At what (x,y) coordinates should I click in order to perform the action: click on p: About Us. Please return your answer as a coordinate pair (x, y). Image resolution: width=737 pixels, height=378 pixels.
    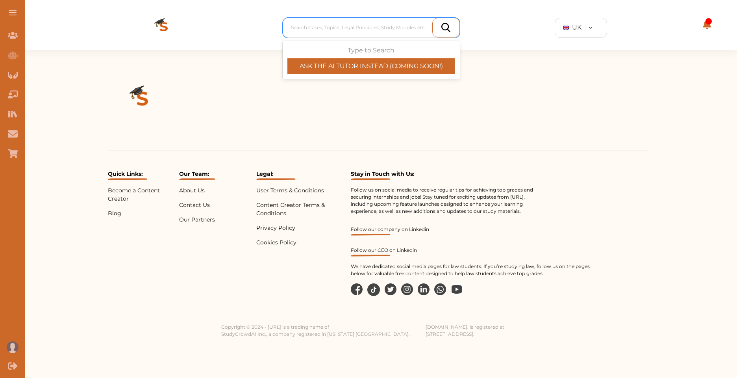
    Looking at the image, I should click on (197, 190).